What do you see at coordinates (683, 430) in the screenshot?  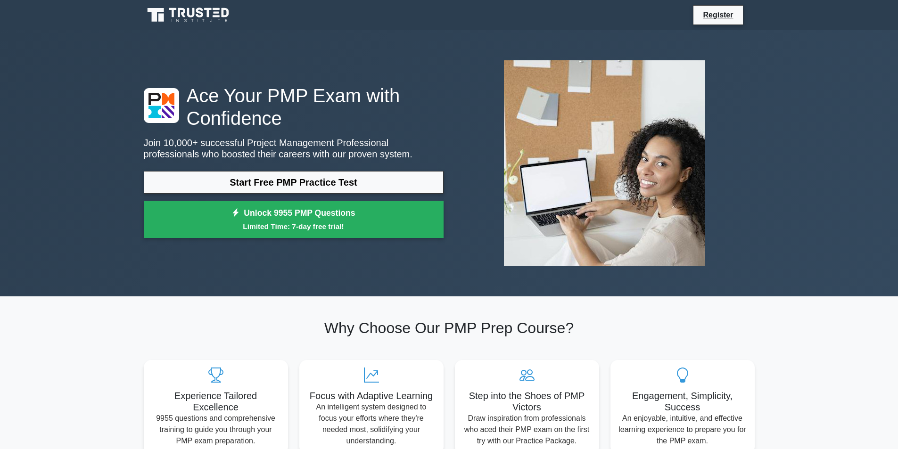 I see `p: An enjoyable, intuitive, and effective learning experience to prepare you for the PMP exam.` at bounding box center [683, 430].